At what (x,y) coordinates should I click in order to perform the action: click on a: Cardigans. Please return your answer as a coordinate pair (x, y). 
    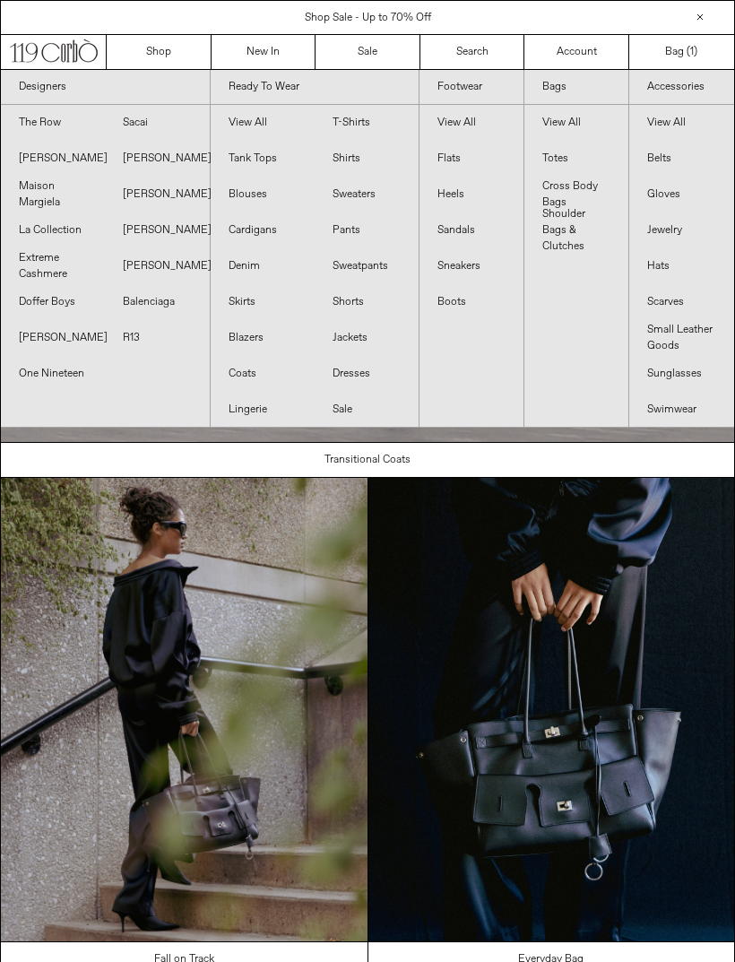
    Looking at the image, I should click on (263, 230).